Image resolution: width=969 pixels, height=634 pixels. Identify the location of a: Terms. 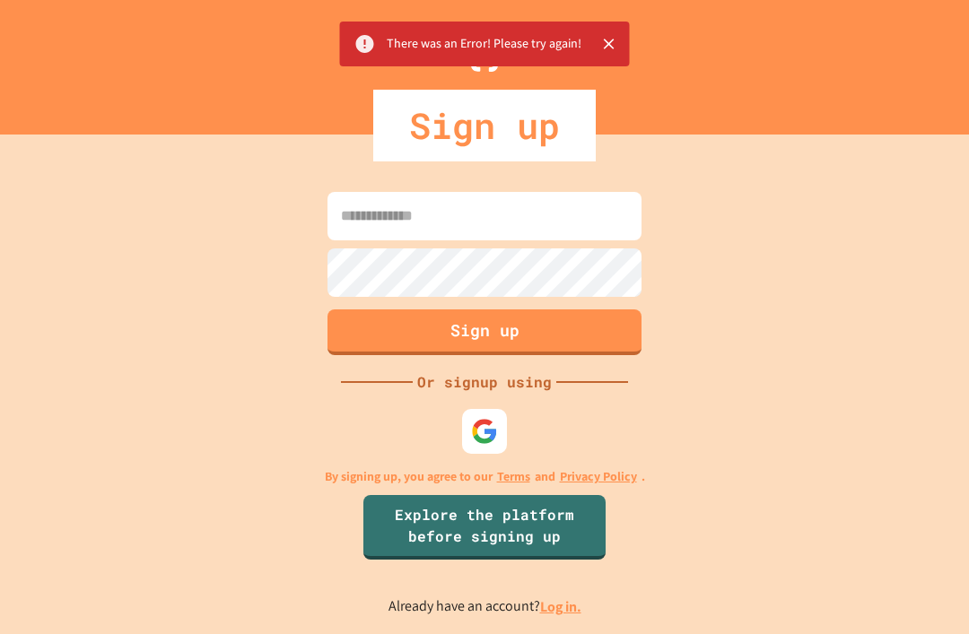
(513, 476).